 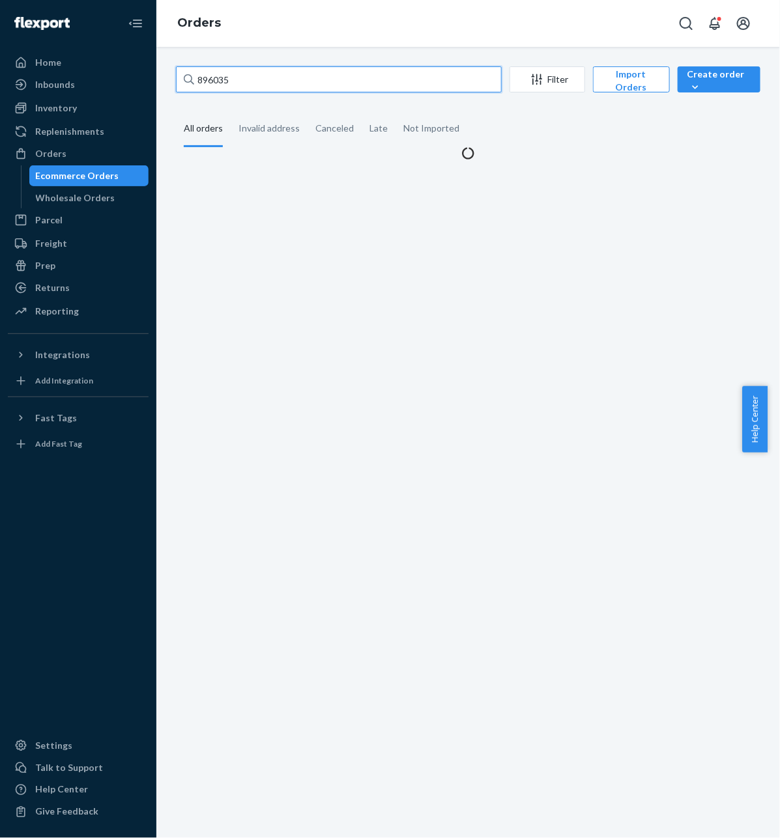 I want to click on div: Help Center, so click(x=61, y=790).